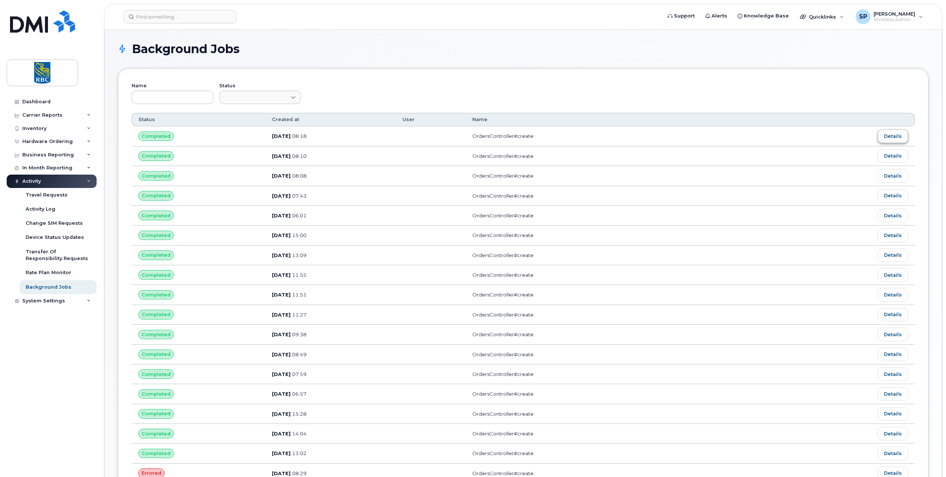 Image resolution: width=946 pixels, height=477 pixels. What do you see at coordinates (408, 120) in the screenshot?
I see `span: User` at bounding box center [408, 120].